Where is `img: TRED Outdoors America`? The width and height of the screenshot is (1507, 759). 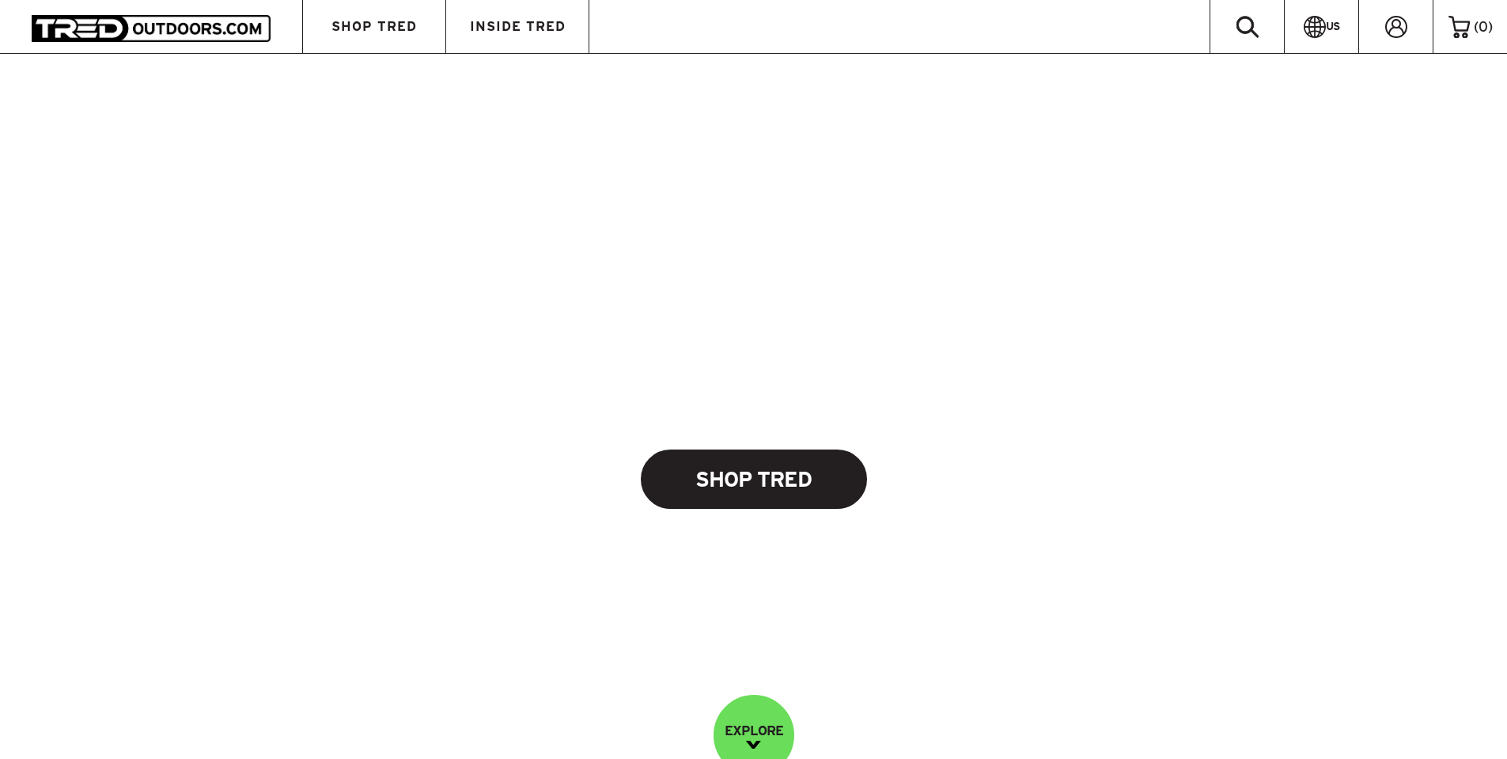
img: TRED Outdoors America is located at coordinates (151, 28).